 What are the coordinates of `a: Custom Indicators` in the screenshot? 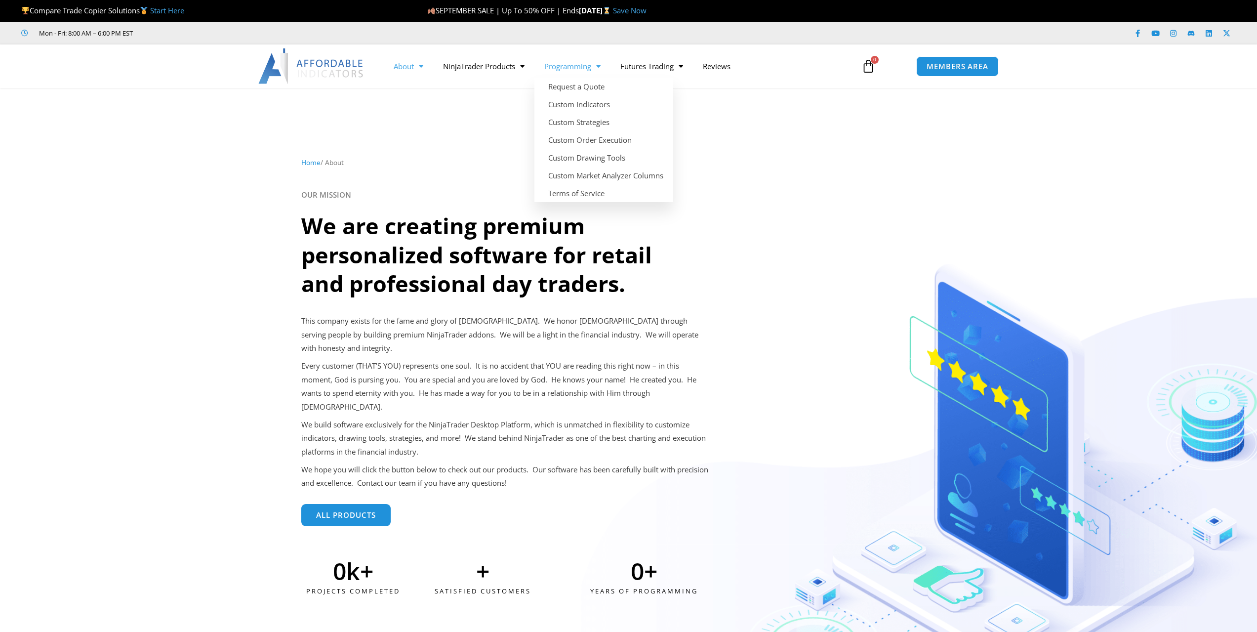 It's located at (603, 104).